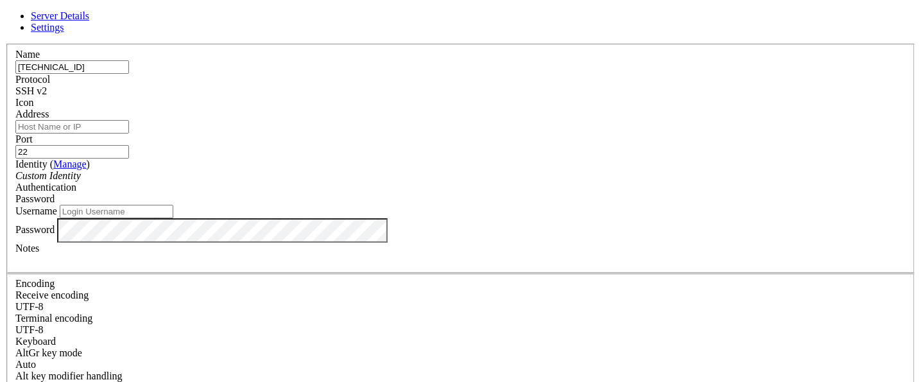 Image resolution: width=921 pixels, height=382 pixels. What do you see at coordinates (116, 211) in the screenshot?
I see `input: Login Username` at bounding box center [116, 211].